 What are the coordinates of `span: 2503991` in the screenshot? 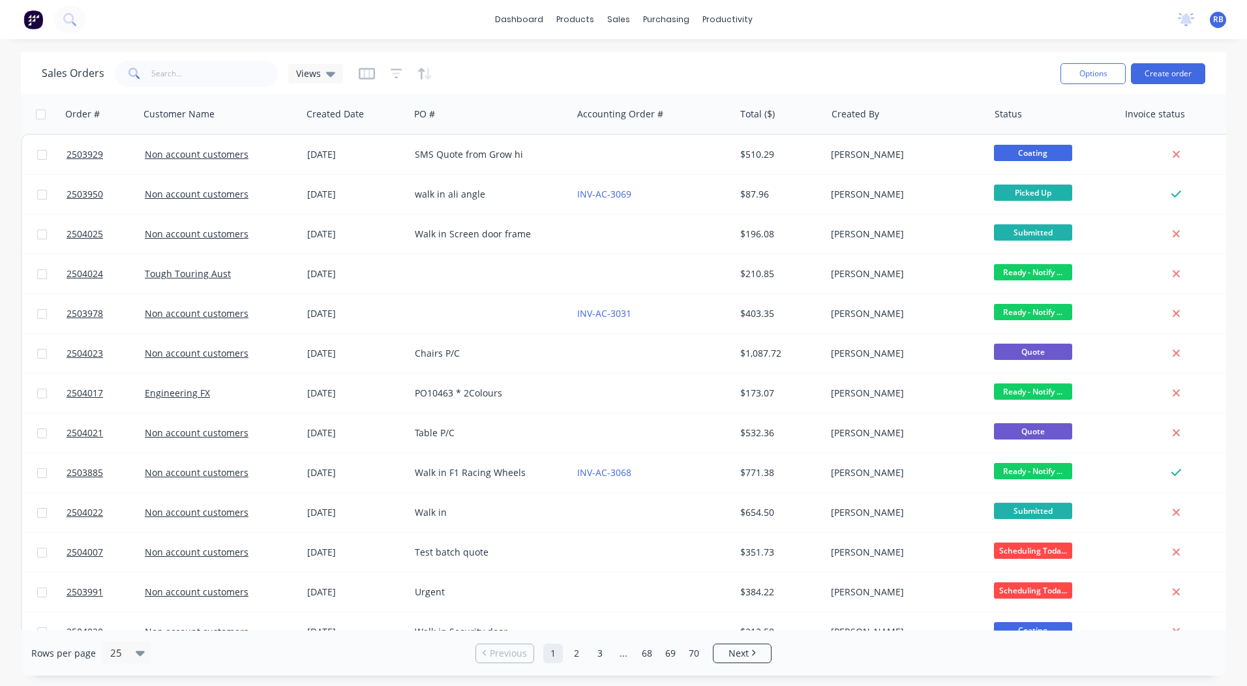 It's located at (85, 592).